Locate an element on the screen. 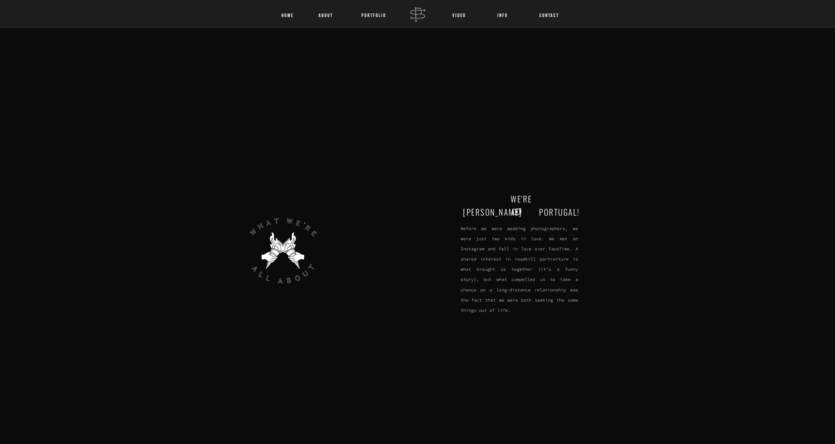 The image size is (835, 444). a: CONTACT is located at coordinates (547, 14).